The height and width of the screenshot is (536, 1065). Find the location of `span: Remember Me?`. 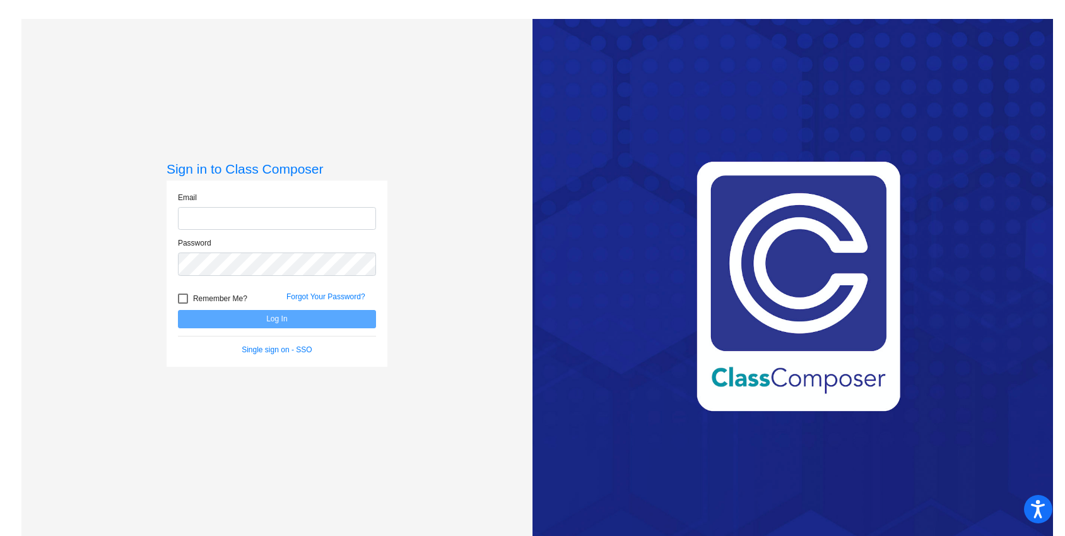

span: Remember Me? is located at coordinates (220, 299).